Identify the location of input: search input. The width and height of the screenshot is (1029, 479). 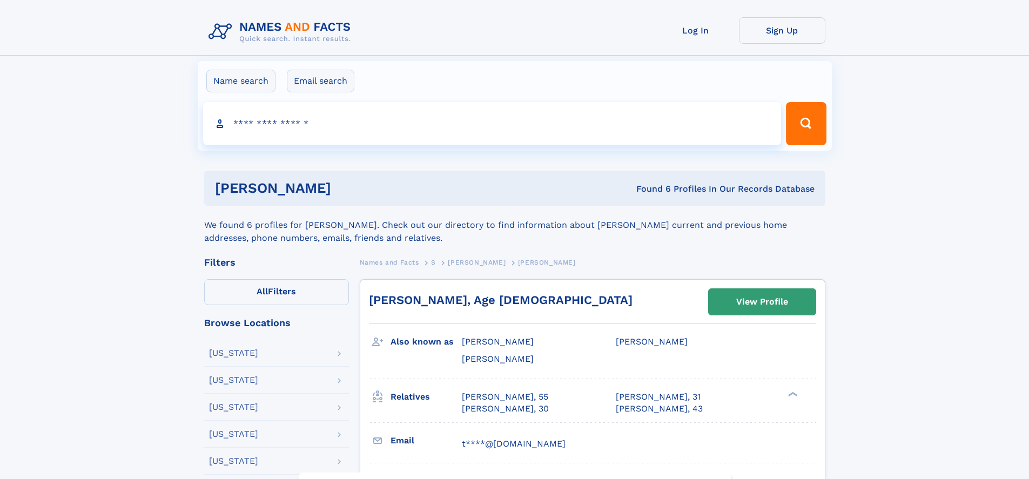
(492, 124).